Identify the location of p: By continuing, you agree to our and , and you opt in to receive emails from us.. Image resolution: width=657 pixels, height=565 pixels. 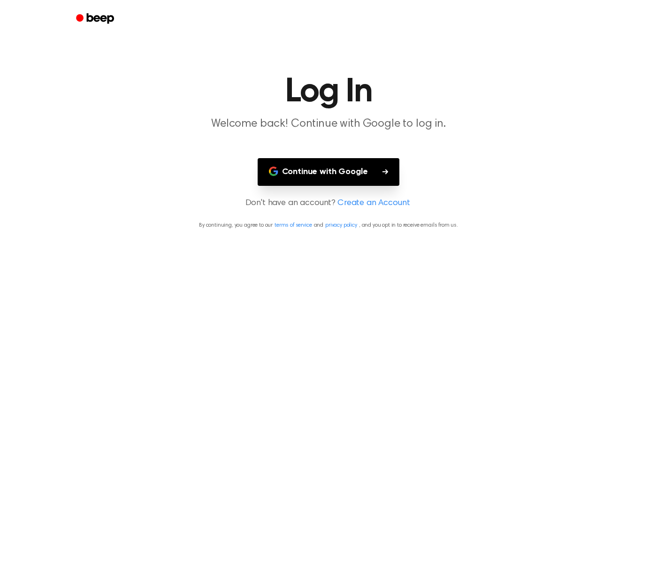
(329, 225).